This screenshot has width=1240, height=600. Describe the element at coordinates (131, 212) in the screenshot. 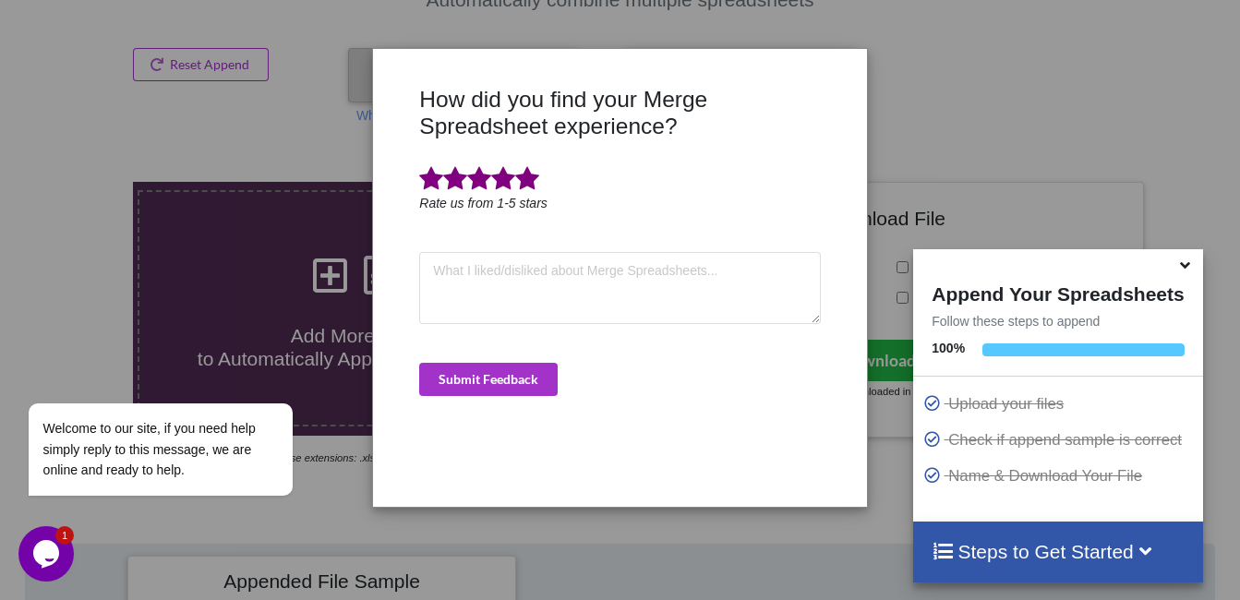

I see `span: Welcome to our site, if you need help simply reply to this message, we are online and ready to help.` at that location.